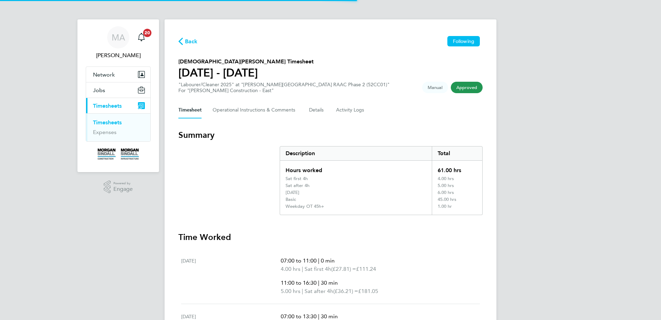 The height and width of the screenshot is (320, 661). What do you see at coordinates (381, 180) in the screenshot?
I see `div: Summary` at bounding box center [381, 180].